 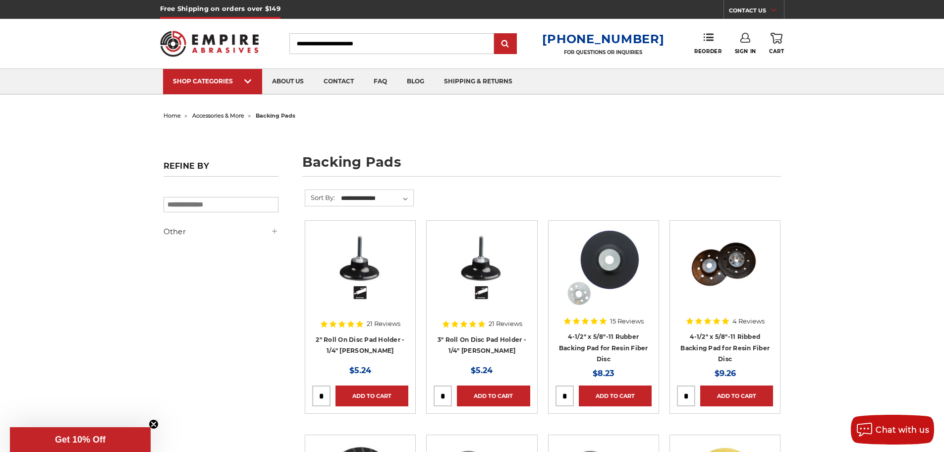 I want to click on a: 4-1/2" x 5/8"-11 Rubber Backing Pad for Resin Fiber Disc, so click(x=604, y=348).